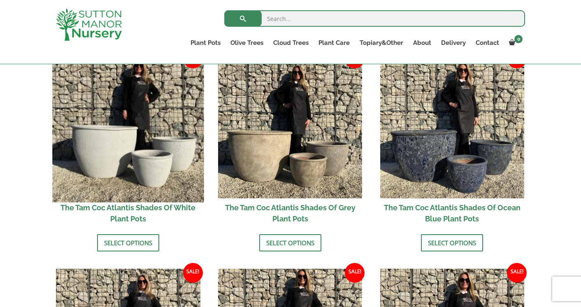 The image size is (581, 307). What do you see at coordinates (89, 24) in the screenshot?
I see `img: logo` at bounding box center [89, 24].